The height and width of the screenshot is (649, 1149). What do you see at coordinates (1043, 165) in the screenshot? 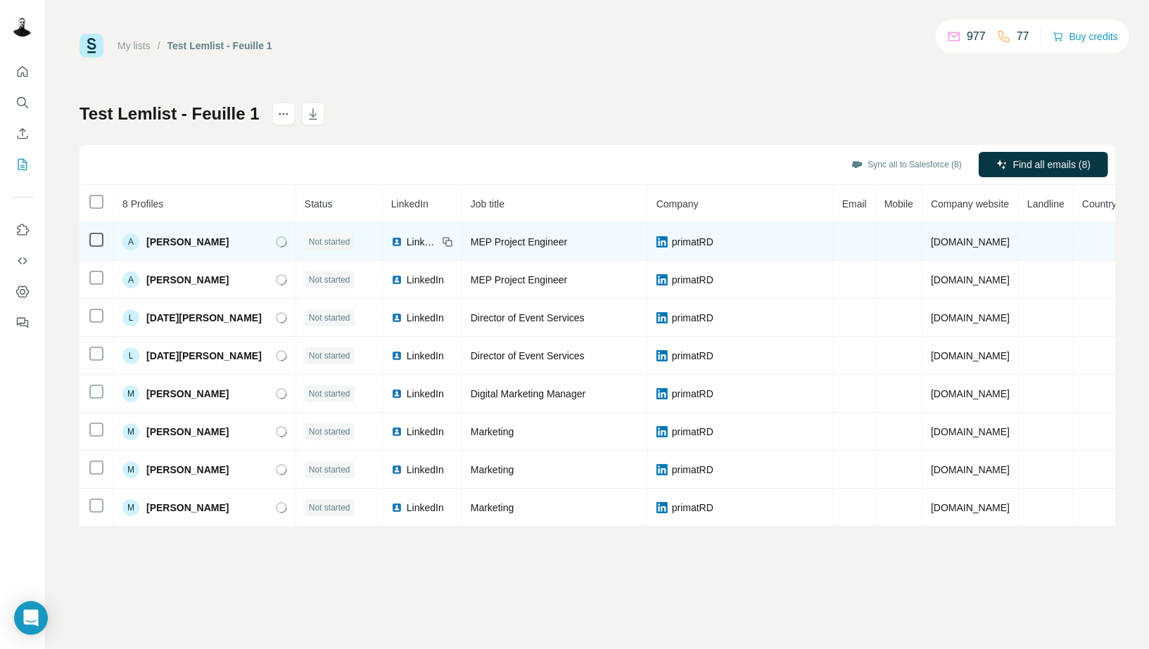
I see `button: Find all emails (8)` at bounding box center [1043, 165].